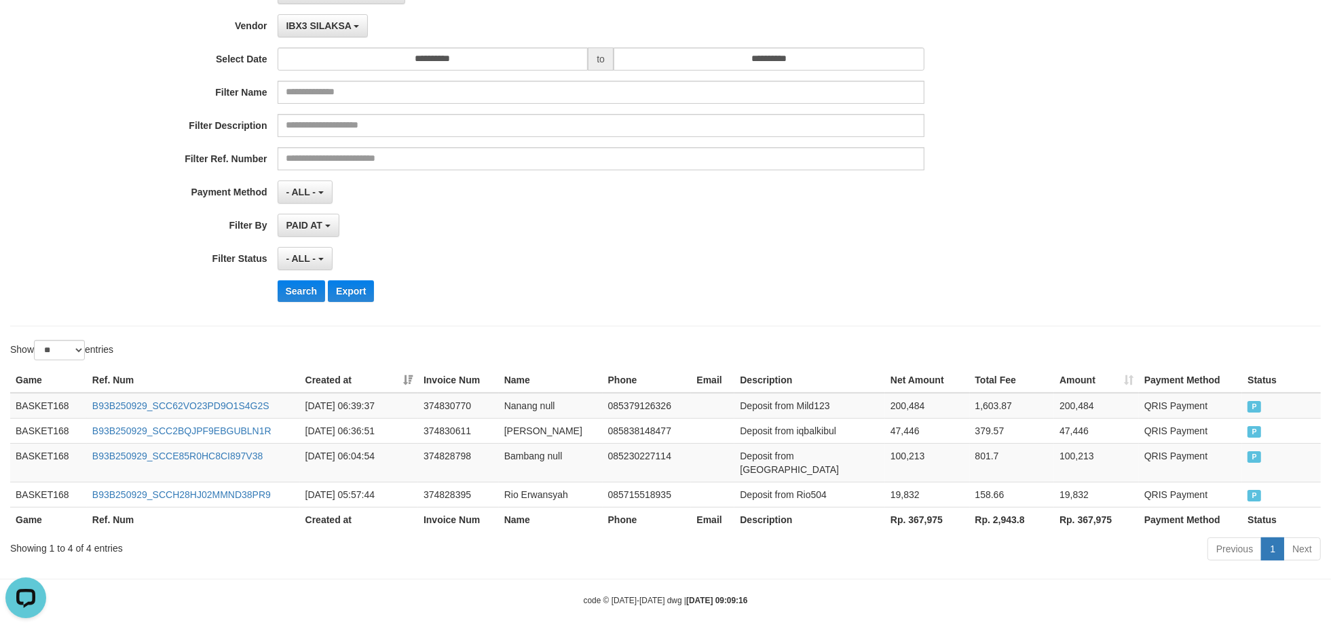 This screenshot has height=629, width=1331. Describe the element at coordinates (177, 456) in the screenshot. I see `a: B93B250929_SCCE85R0HC8CI897V38` at that location.